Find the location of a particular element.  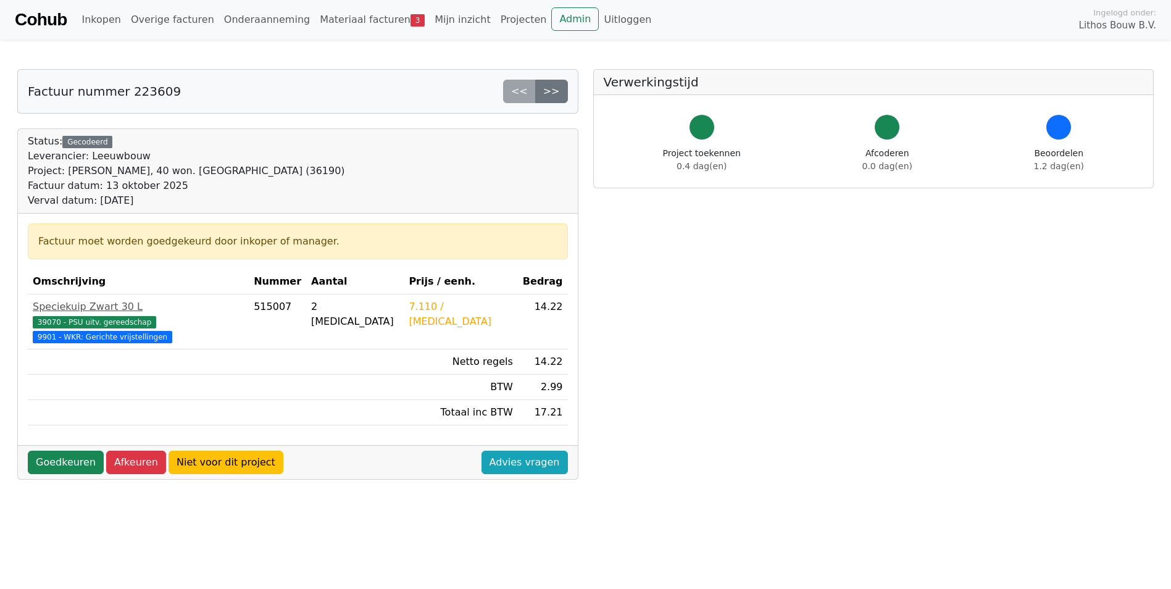

a: Speciekuip Zwart 30 L39070 - PSU uitv. gereedschap 9901 - WKR: Gerichte vrijstellingen is located at coordinates (138, 322).